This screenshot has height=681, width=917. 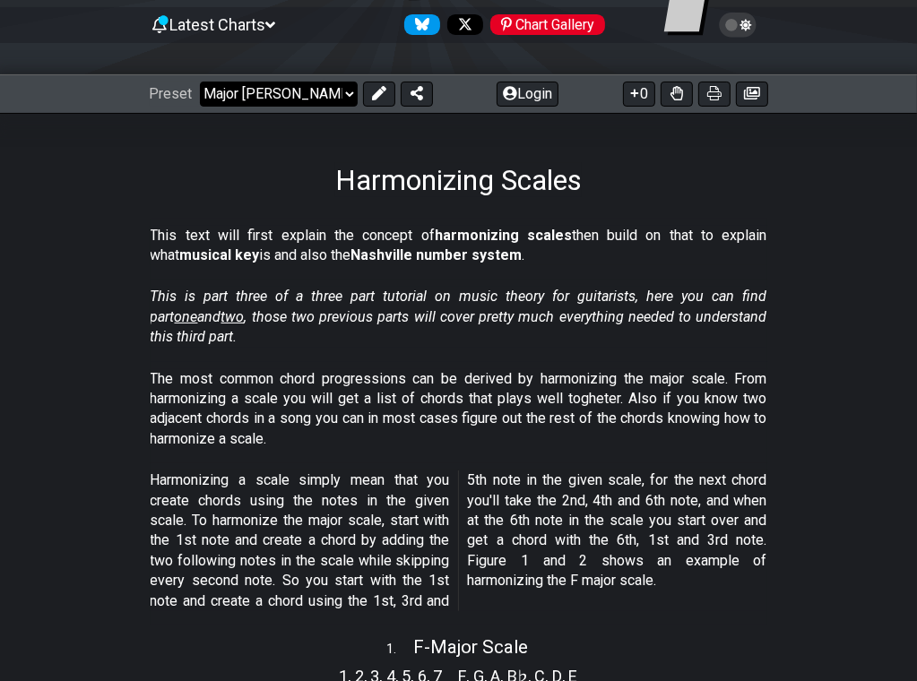 What do you see at coordinates (461, 24) in the screenshot?
I see `a: Follow #fretflip at X` at bounding box center [461, 24].